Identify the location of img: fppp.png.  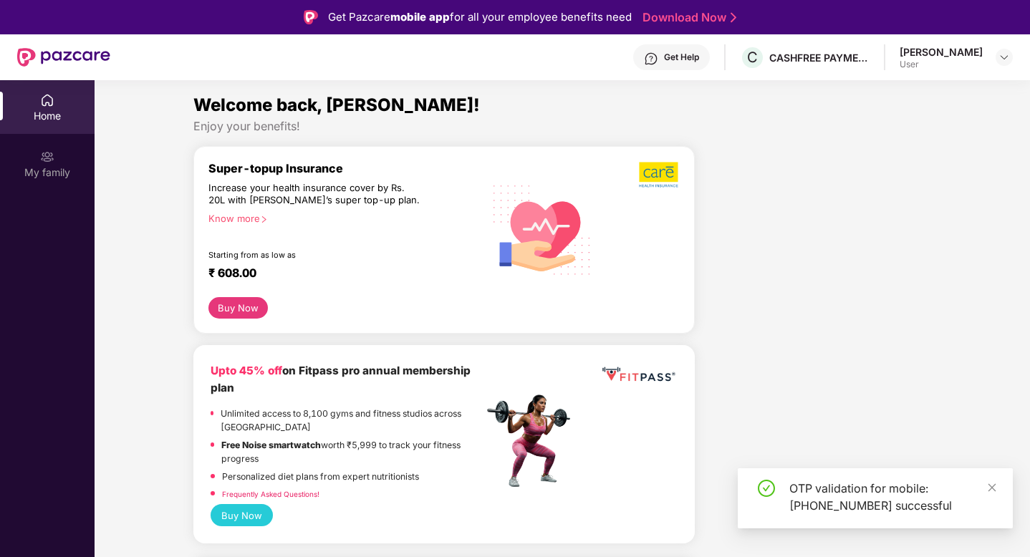
(638, 375).